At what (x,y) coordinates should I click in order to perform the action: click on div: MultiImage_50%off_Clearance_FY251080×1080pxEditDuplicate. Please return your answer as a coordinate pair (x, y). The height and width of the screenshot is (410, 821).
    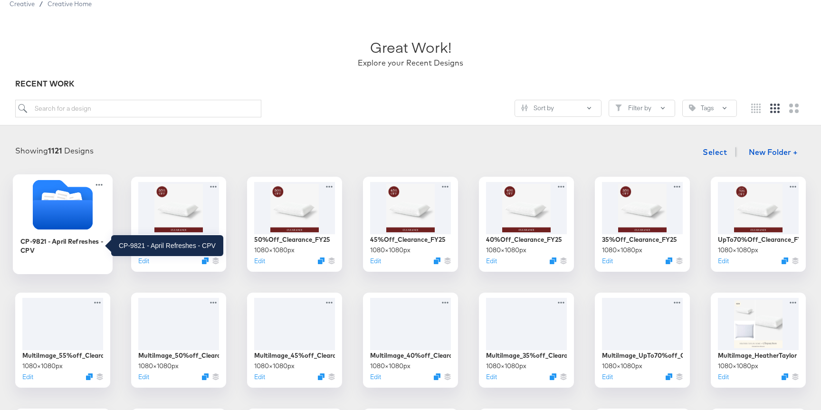
    Looking at the image, I should click on (179, 340).